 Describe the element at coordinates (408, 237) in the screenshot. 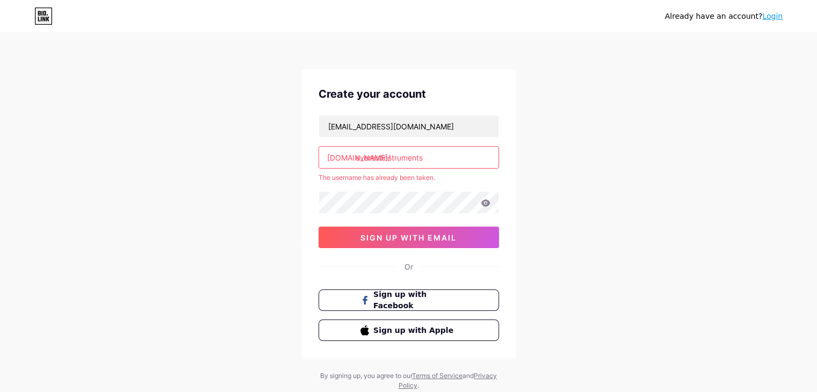

I see `span: sign up with email` at that location.